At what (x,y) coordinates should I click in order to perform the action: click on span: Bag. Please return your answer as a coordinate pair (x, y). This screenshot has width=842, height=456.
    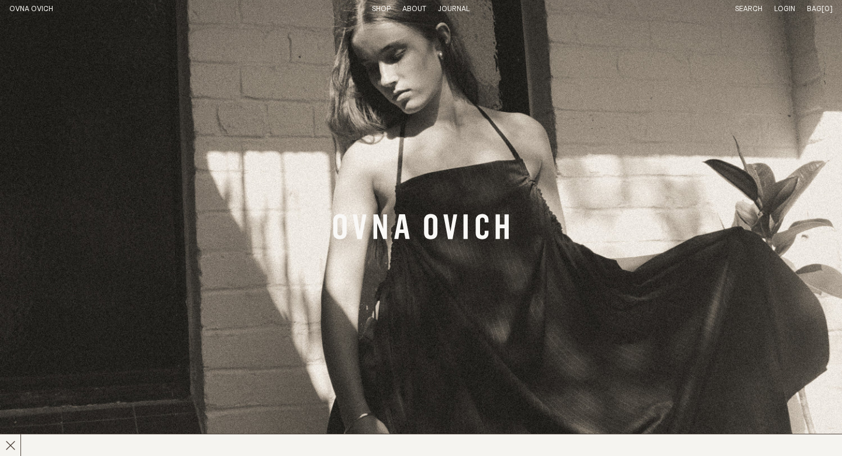
    Looking at the image, I should click on (814, 9).